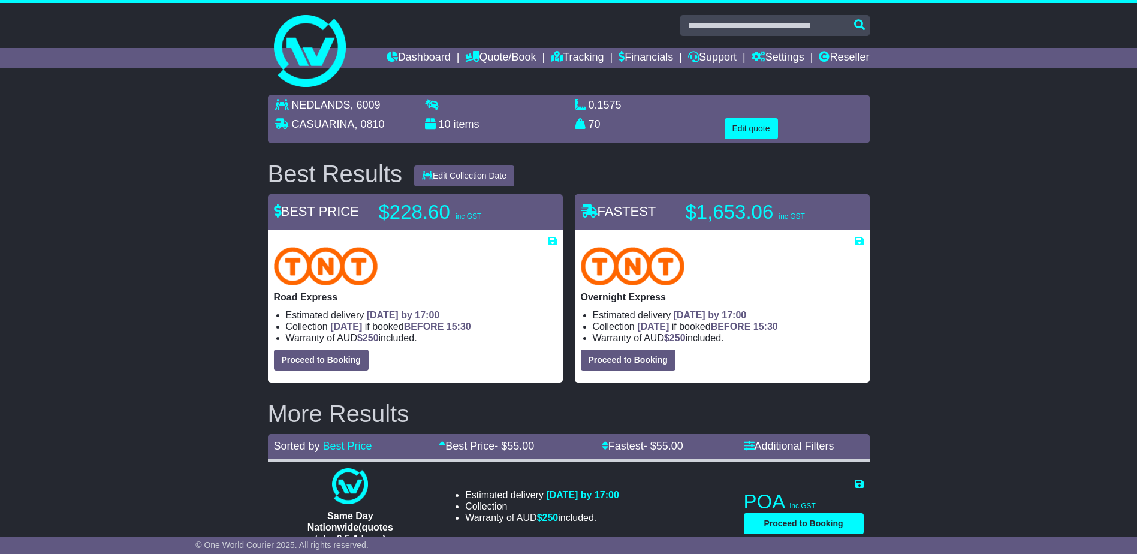 This screenshot has width=1137, height=554. Describe the element at coordinates (348, 446) in the screenshot. I see `a: Best Price` at that location.